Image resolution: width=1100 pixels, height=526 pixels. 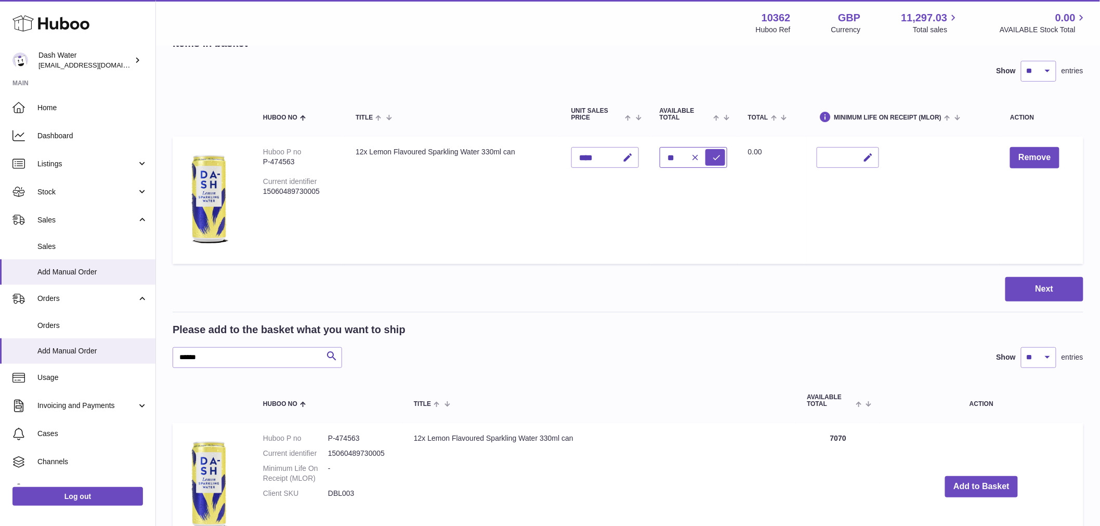 I want to click on img: internalAdmin-10362@internal.huboo.com, so click(x=20, y=60).